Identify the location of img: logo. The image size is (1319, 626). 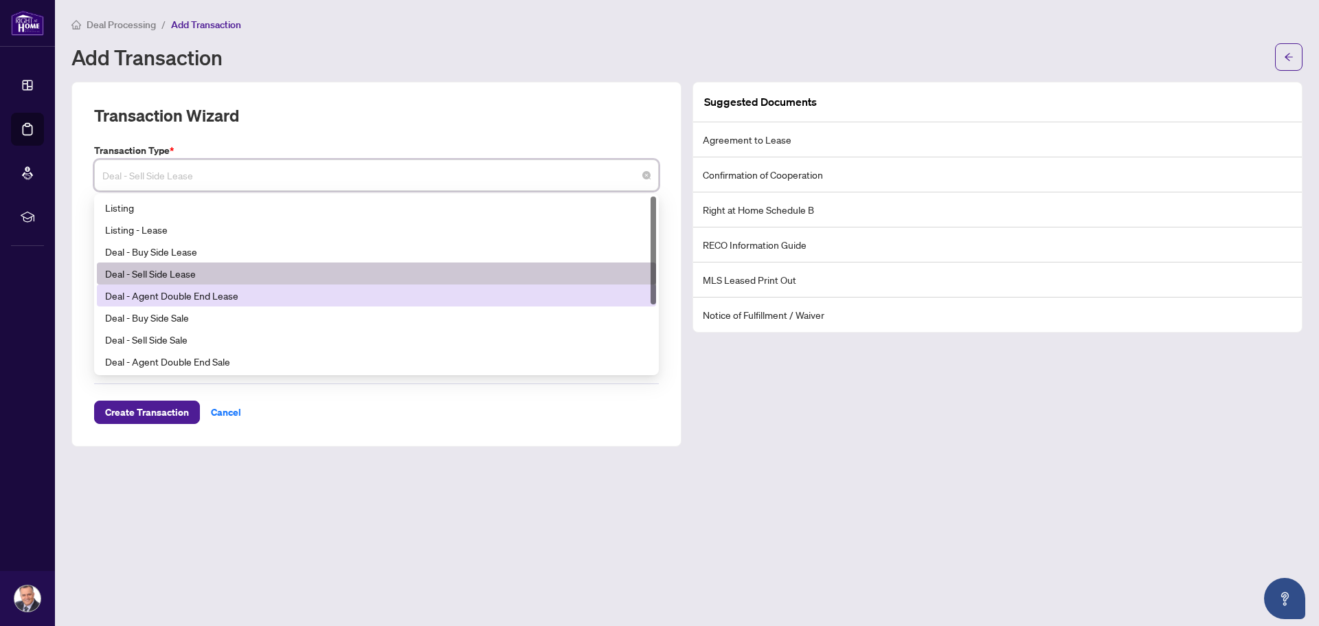
(27, 23).